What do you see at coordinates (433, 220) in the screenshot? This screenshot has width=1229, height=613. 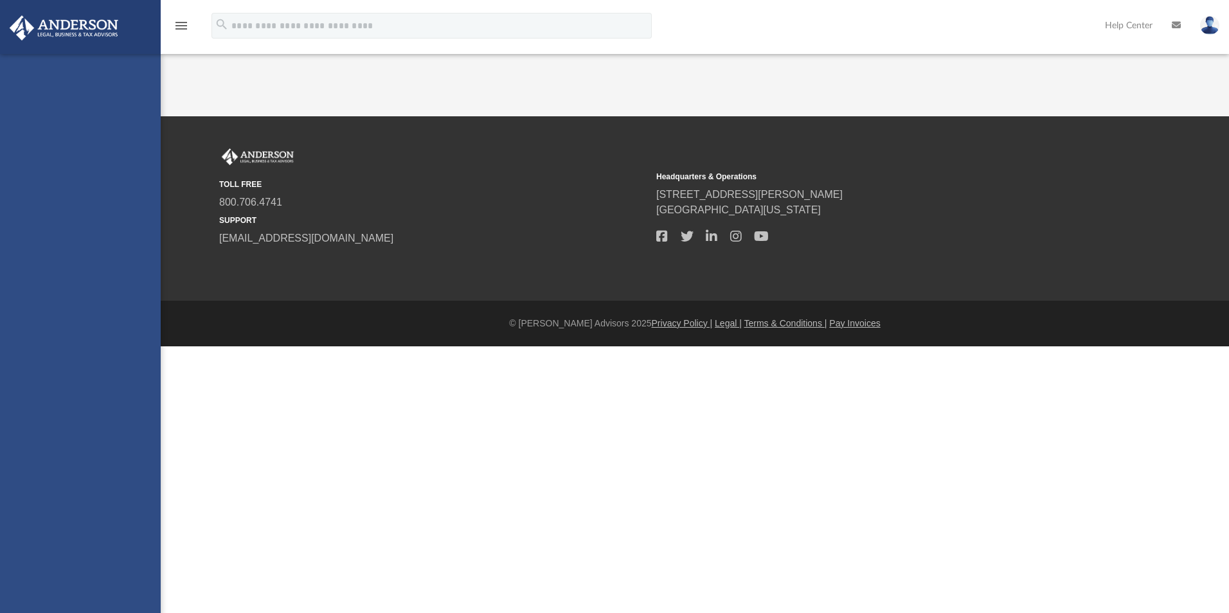 I see `small: SUPPORT` at bounding box center [433, 220].